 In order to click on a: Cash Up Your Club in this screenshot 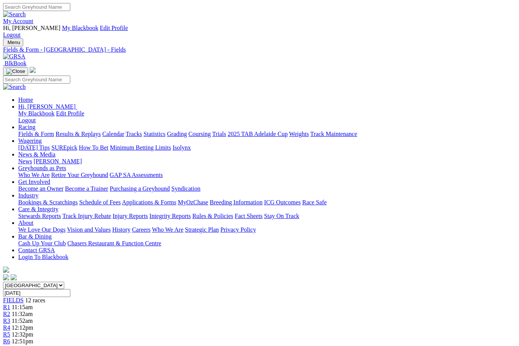, I will do `click(42, 243)`.